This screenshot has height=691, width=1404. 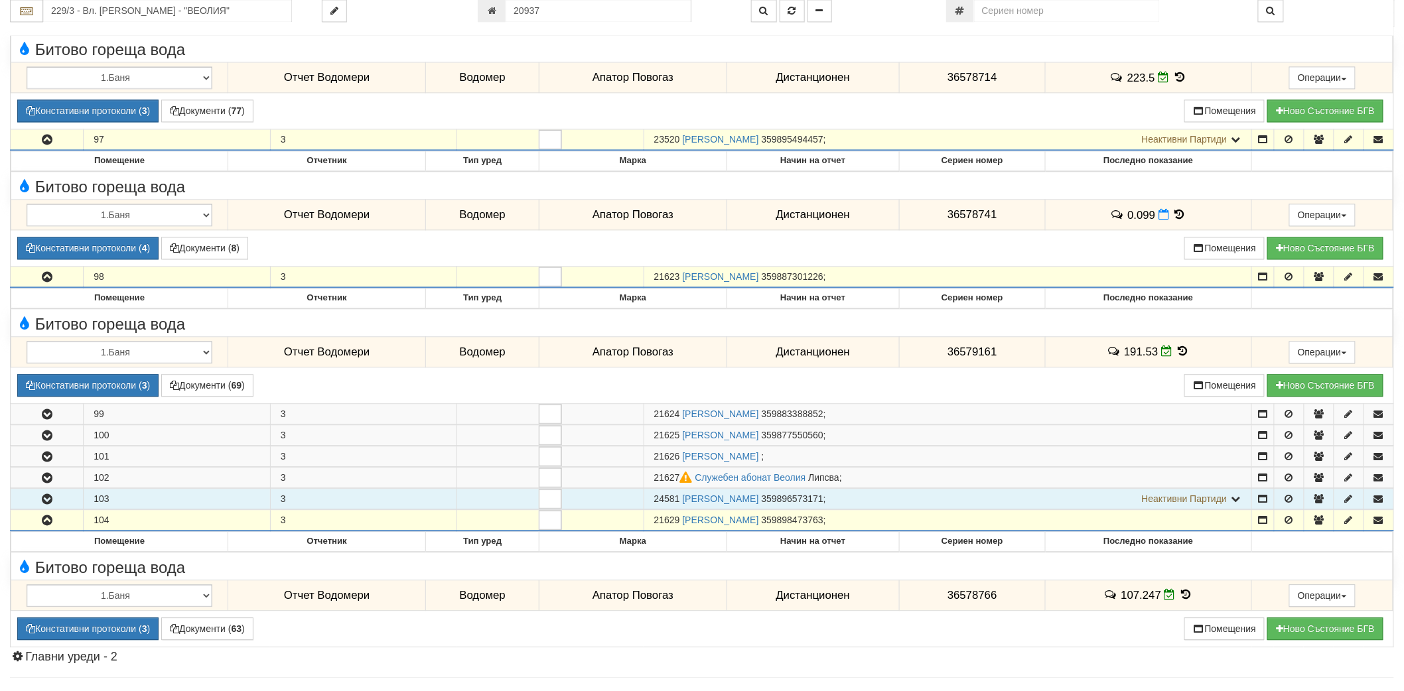 I want to click on button: Констативни протоколи (3), so click(x=88, y=385).